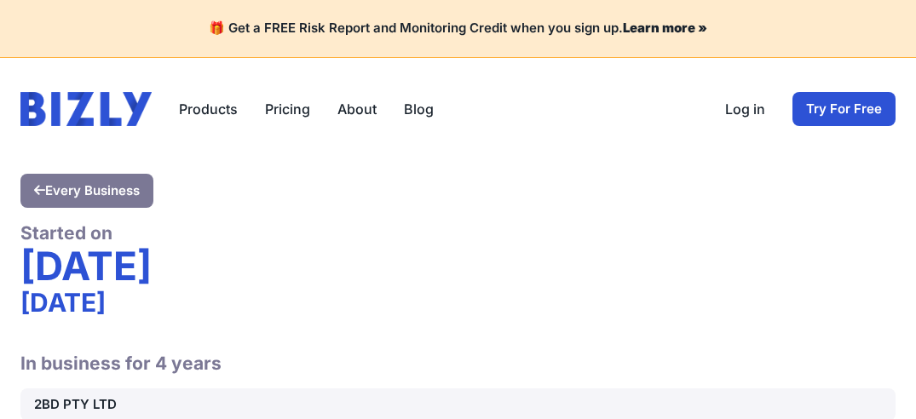 This screenshot has height=419, width=916. What do you see at coordinates (745, 109) in the screenshot?
I see `a: Log in` at bounding box center [745, 109].